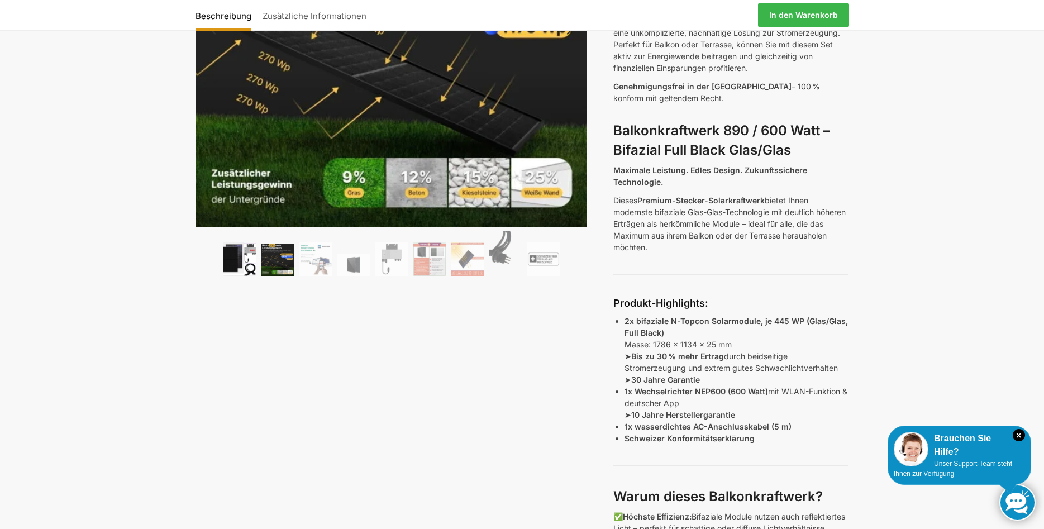  What do you see at coordinates (736, 327) in the screenshot?
I see `strong: 2x bifaziale N-Topcon Solarmodule, je 445 WP (Glas/Glas, Full Black)` at bounding box center [736, 327].